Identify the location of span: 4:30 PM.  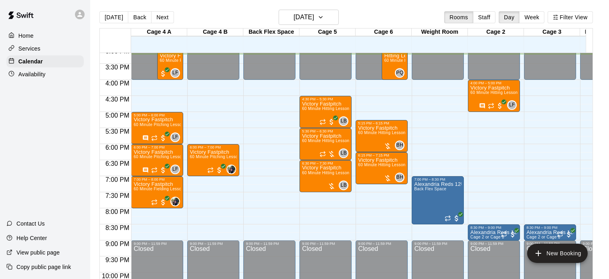
(118, 99).